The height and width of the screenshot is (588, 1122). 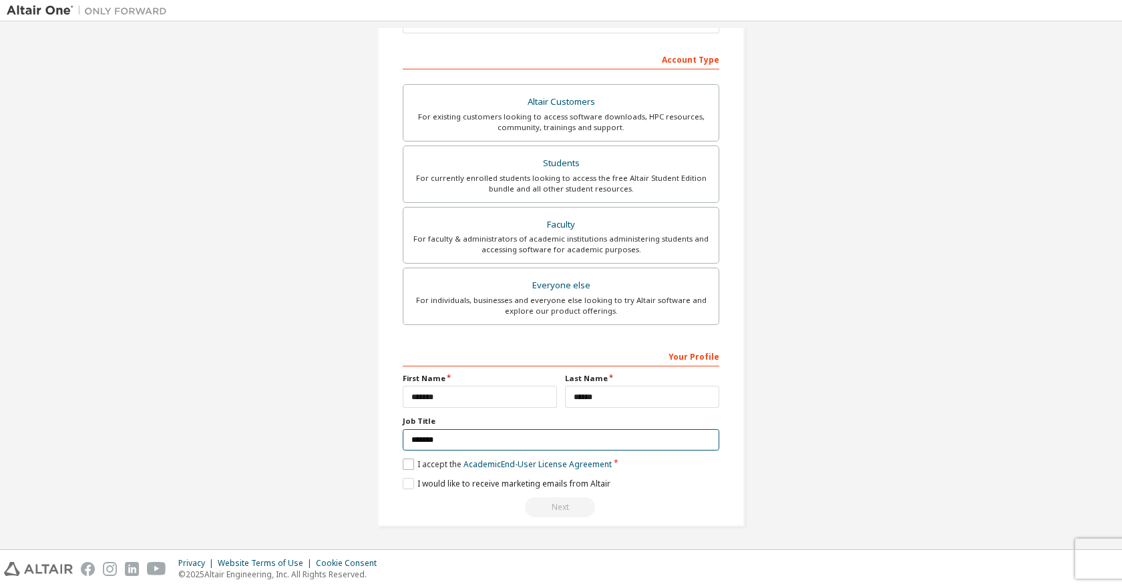 What do you see at coordinates (90, 11) in the screenshot?
I see `img: Altair One` at bounding box center [90, 11].